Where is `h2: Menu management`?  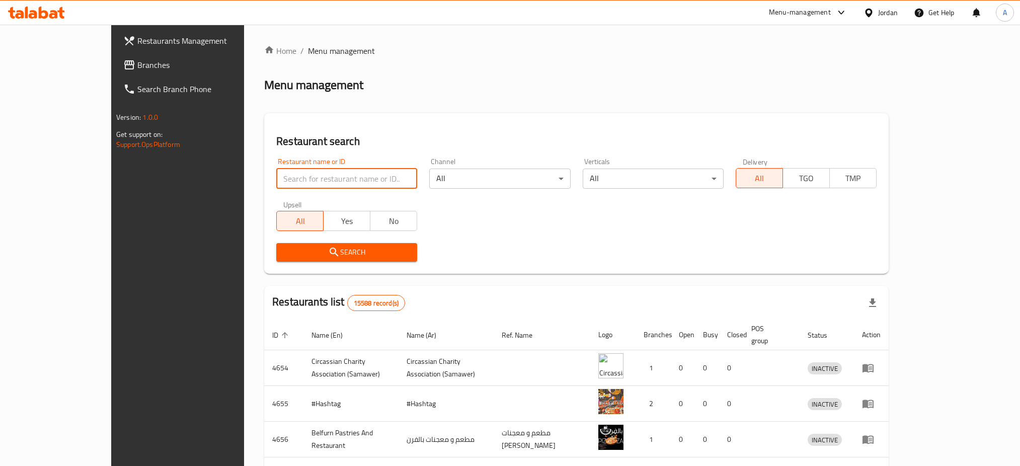
h2: Menu management is located at coordinates (314, 85).